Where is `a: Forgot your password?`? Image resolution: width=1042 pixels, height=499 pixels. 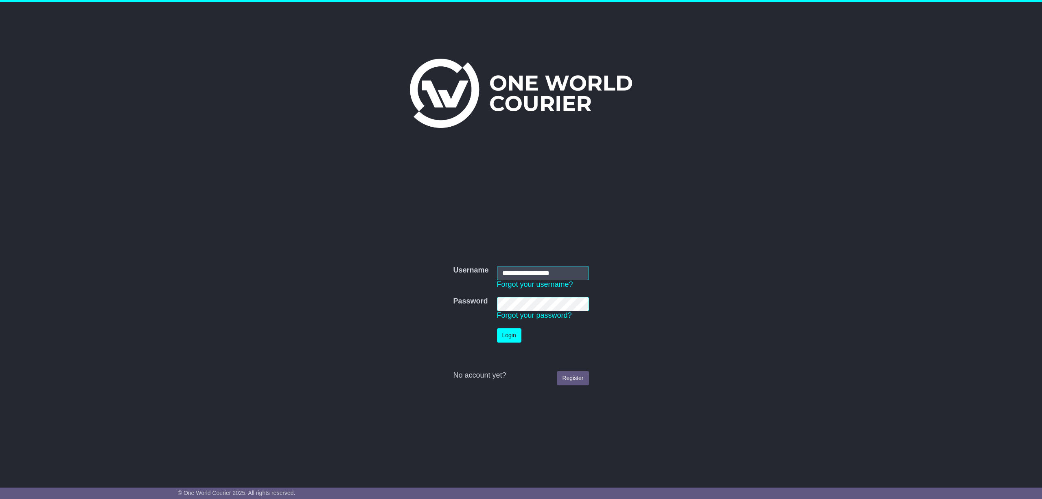 a: Forgot your password? is located at coordinates (534, 315).